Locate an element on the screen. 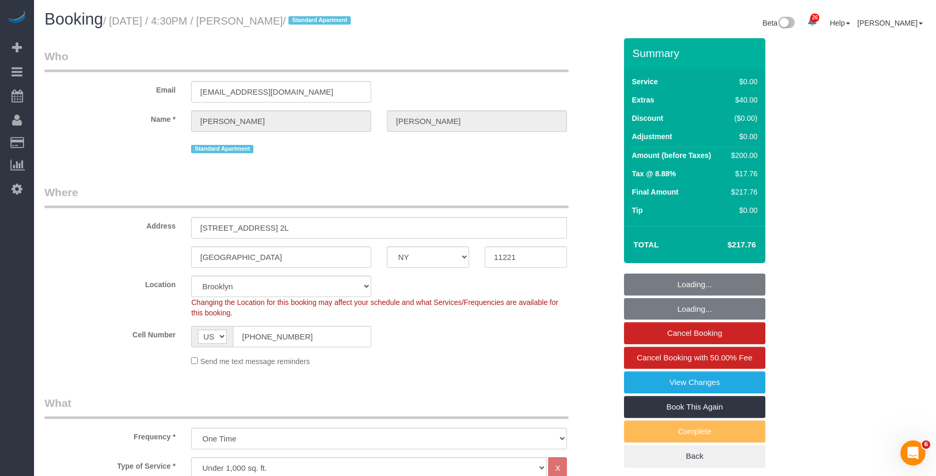  input: First Name is located at coordinates (281, 121).